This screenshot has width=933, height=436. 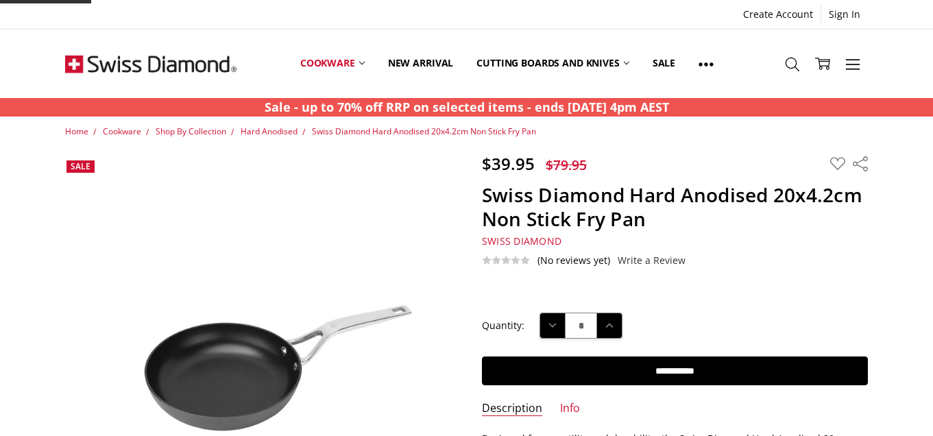 I want to click on span: Swiss Diamond Hard Anodised 20x4.2cm Non Stick Fry Pan, so click(x=424, y=131).